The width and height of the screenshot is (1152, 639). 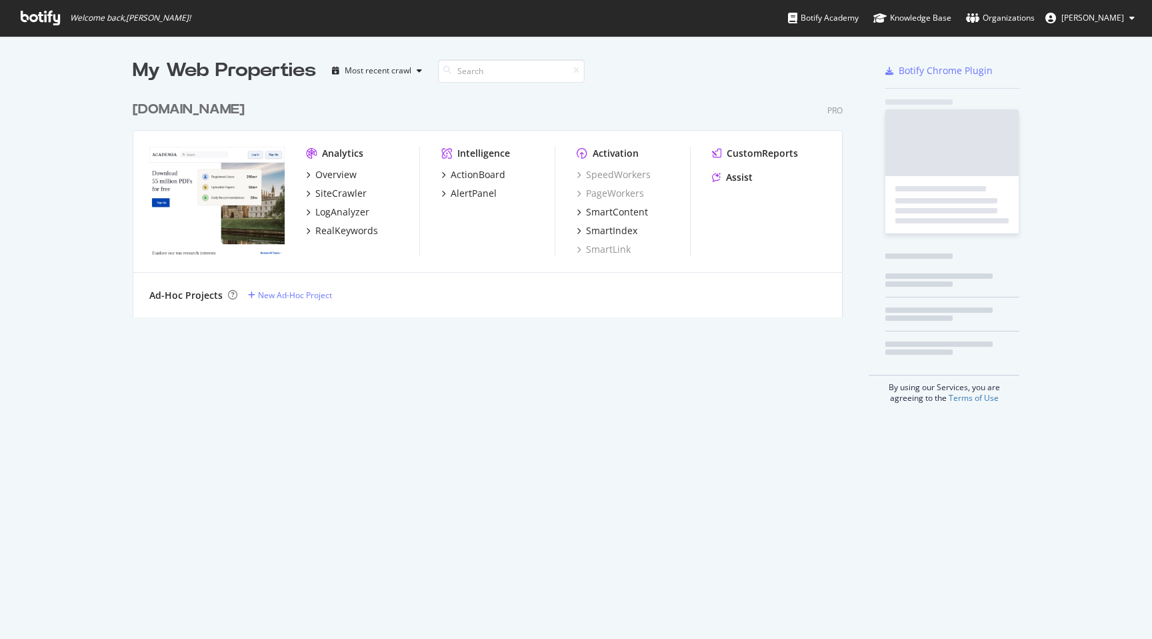 I want to click on div: Pro, so click(x=835, y=110).